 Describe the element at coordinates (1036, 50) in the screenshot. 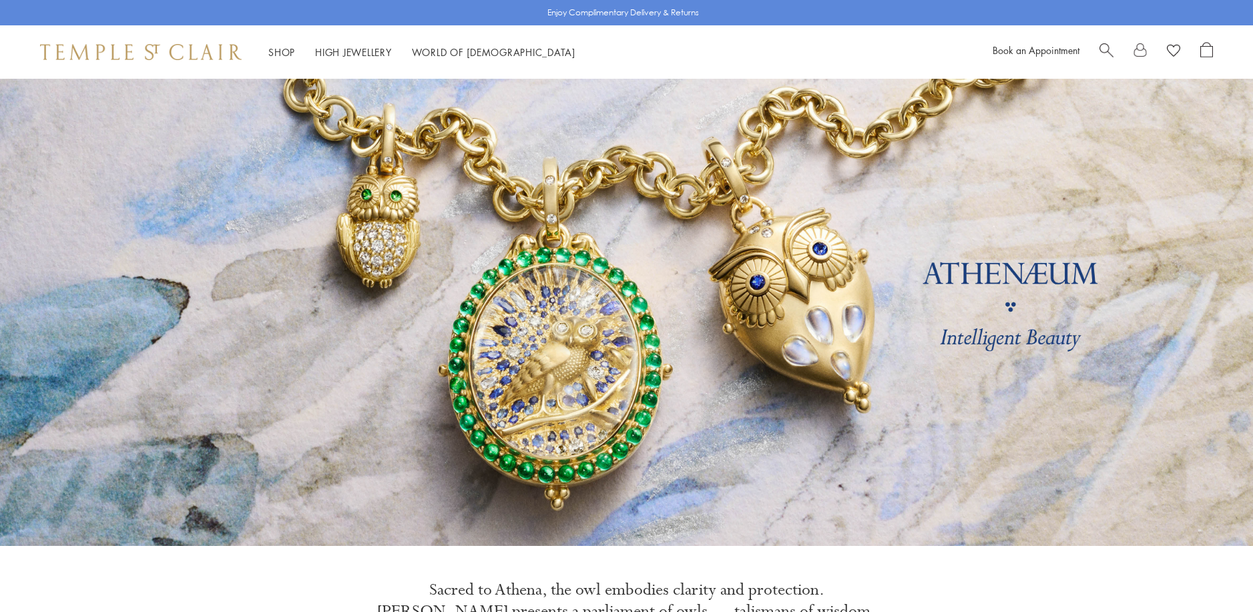

I see `a: Book an Appointment` at that location.